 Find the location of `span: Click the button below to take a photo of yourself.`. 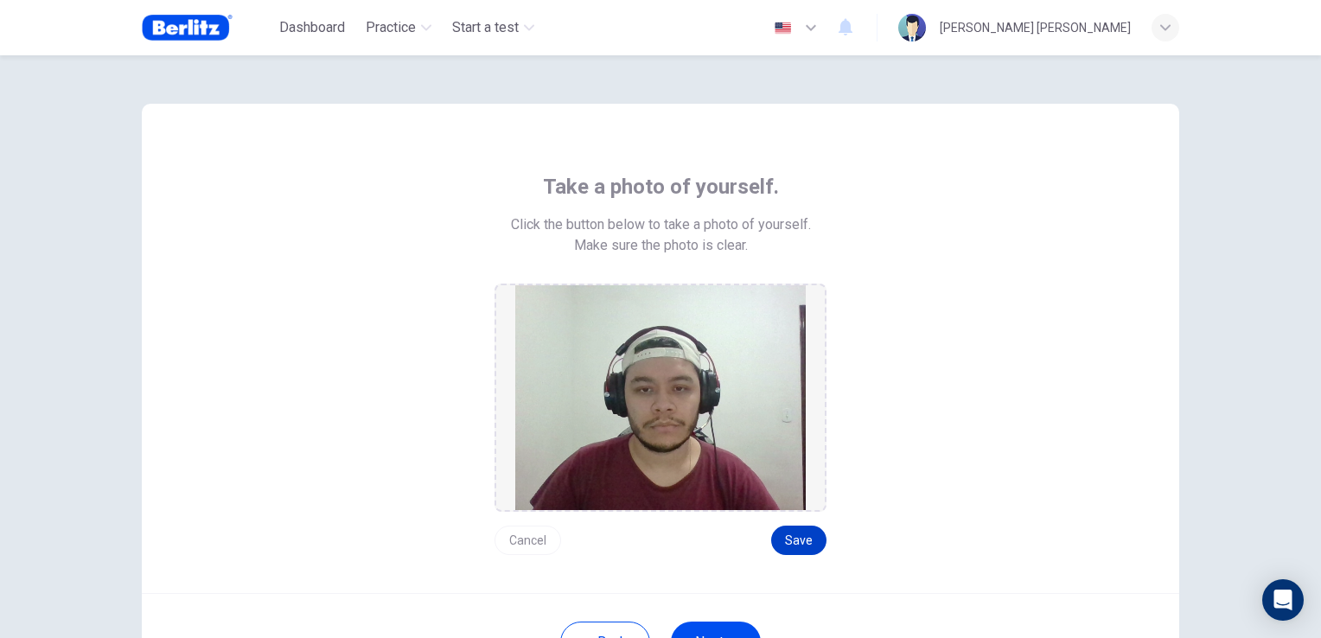

span: Click the button below to take a photo of yourself. is located at coordinates (660, 225).